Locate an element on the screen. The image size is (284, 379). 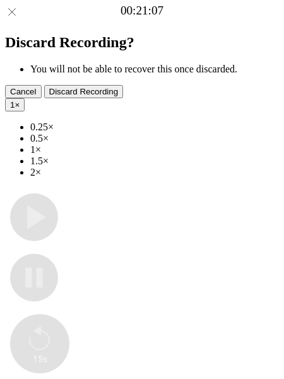
li: 0.5× is located at coordinates (154, 139).